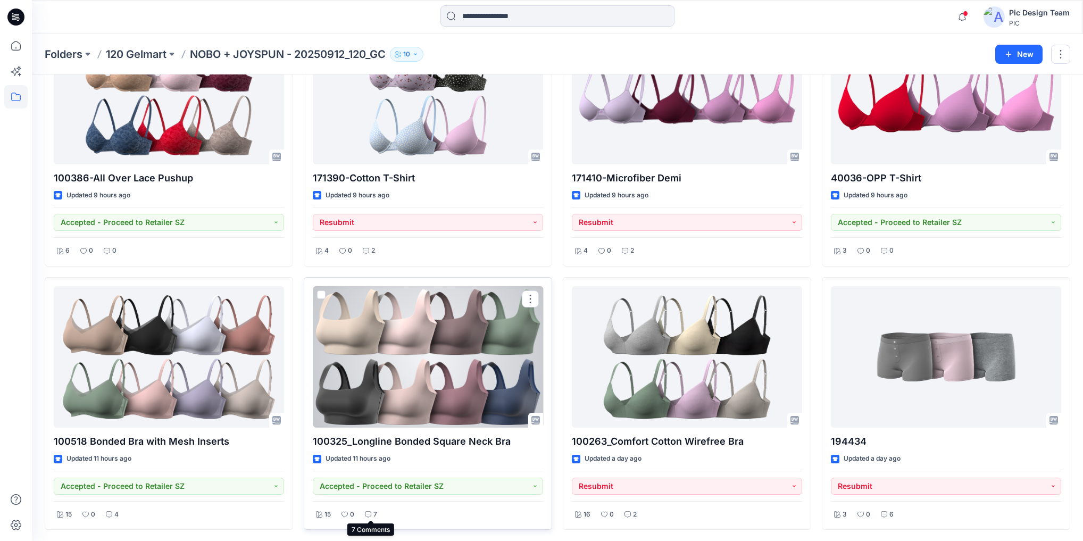 The image size is (1083, 541). Describe the element at coordinates (946, 442) in the screenshot. I see `p: 194434` at that location.